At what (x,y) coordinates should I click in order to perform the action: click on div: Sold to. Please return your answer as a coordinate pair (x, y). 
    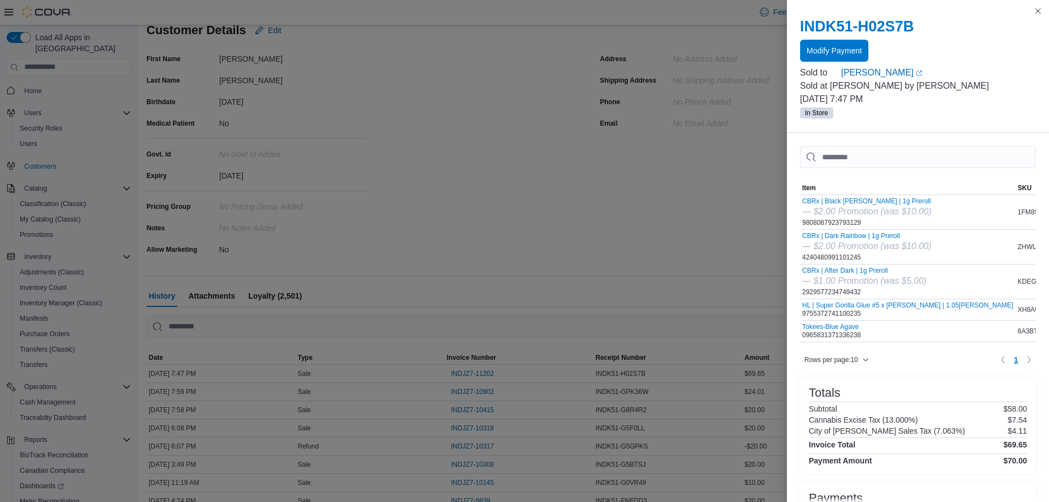
    Looking at the image, I should click on (820, 73).